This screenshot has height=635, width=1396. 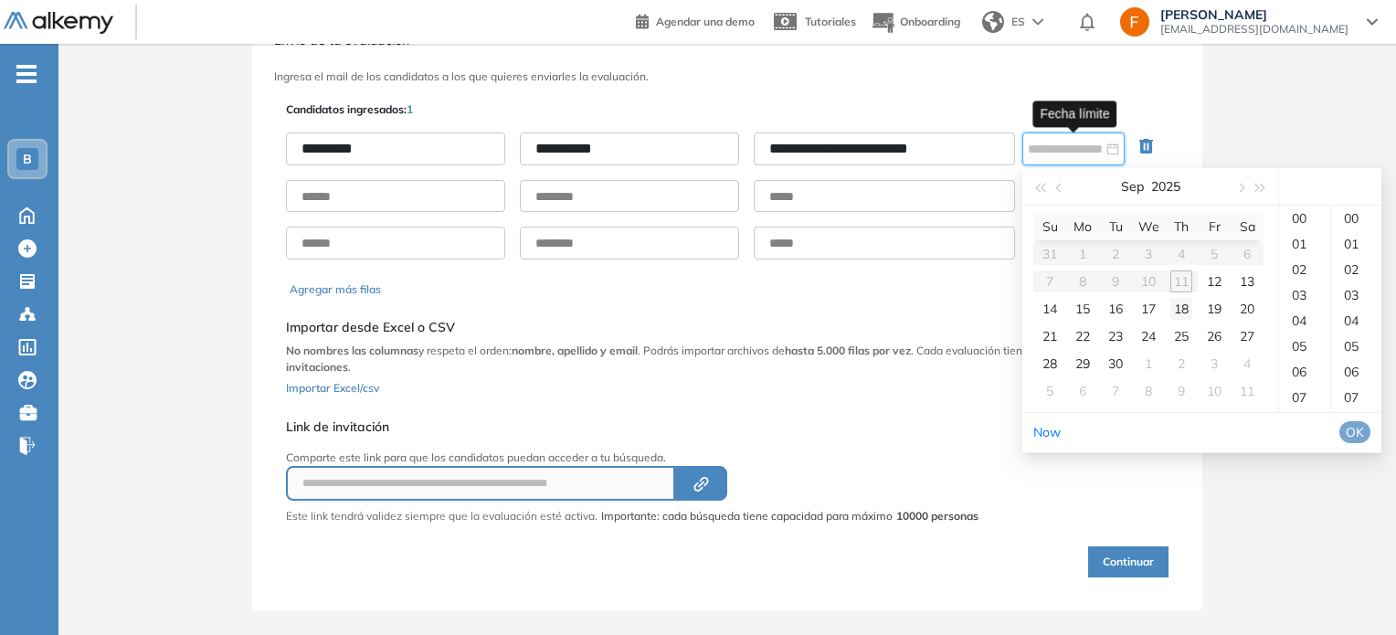 I want to click on td: 2025-10-01, so click(x=1148, y=363).